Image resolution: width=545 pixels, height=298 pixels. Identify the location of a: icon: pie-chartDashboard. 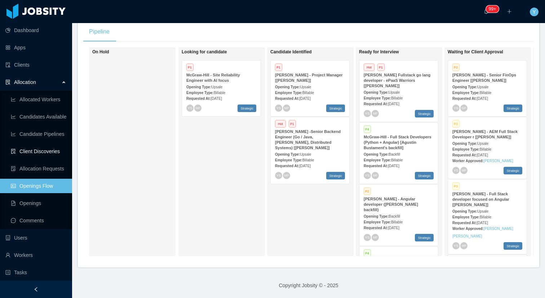
(36, 30).